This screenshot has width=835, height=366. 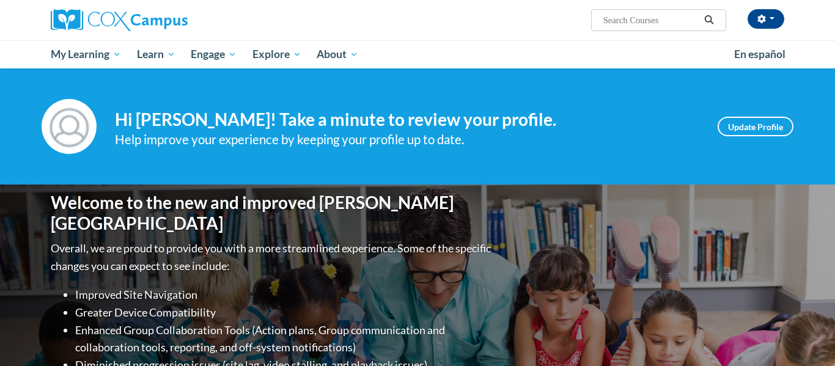 What do you see at coordinates (213, 54) in the screenshot?
I see `a: Engage` at bounding box center [213, 54].